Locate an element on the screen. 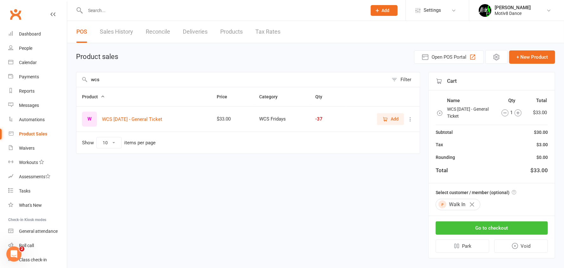  input: Search products by name, or scan product code is located at coordinates (232, 79).